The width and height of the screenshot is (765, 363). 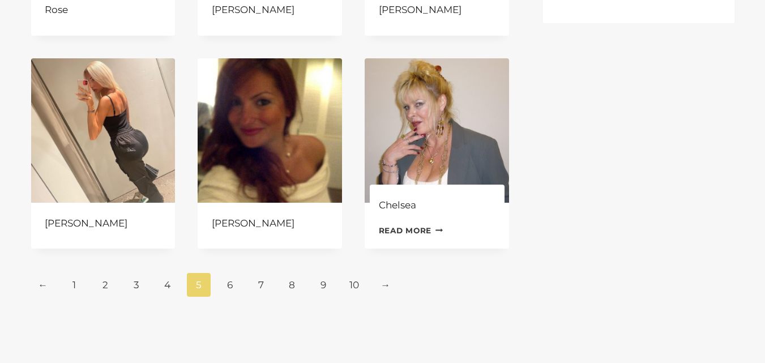 I want to click on span: Page 5, so click(x=199, y=285).